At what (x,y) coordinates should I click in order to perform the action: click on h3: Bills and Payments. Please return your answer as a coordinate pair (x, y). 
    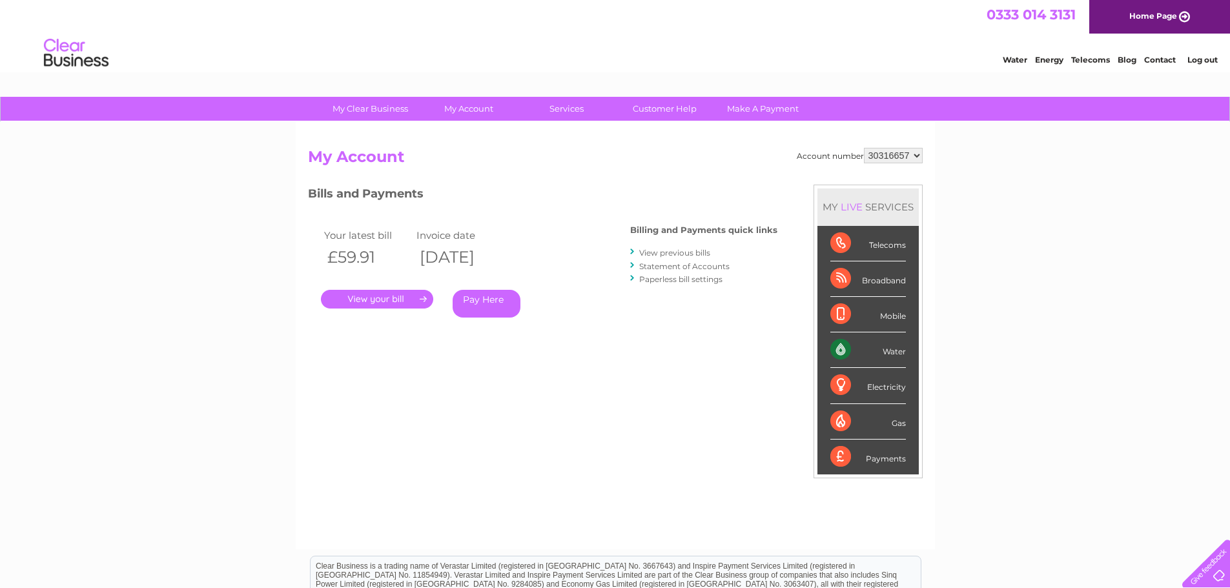
    Looking at the image, I should click on (543, 196).